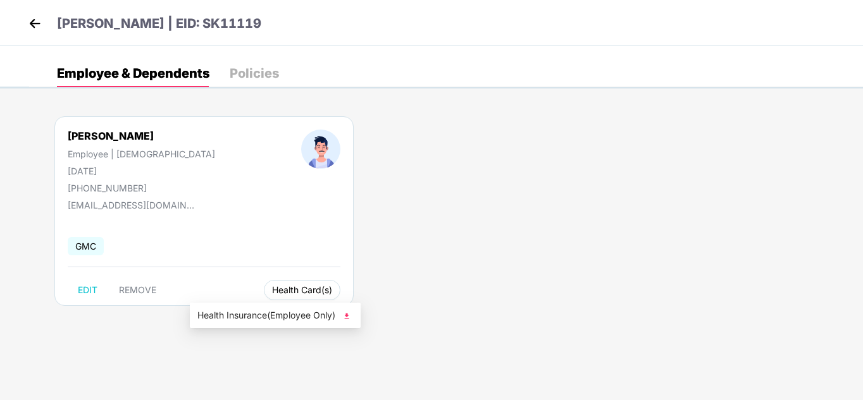 The height and width of the screenshot is (400, 863). What do you see at coordinates (87, 290) in the screenshot?
I see `span: EDIT` at bounding box center [87, 290].